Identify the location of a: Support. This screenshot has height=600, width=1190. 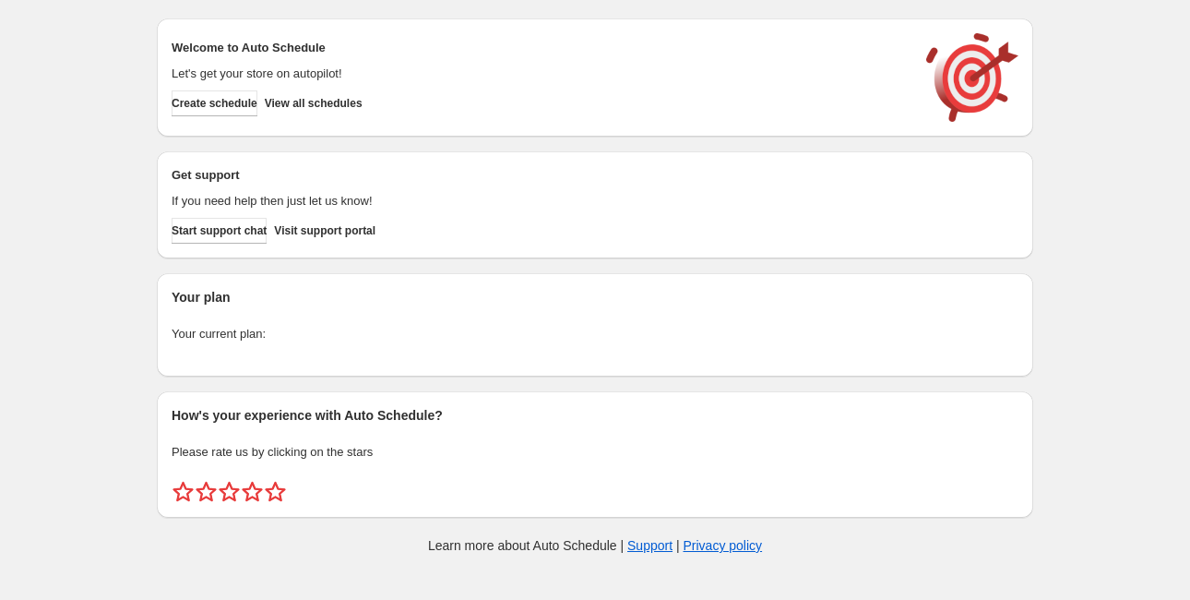
(649, 545).